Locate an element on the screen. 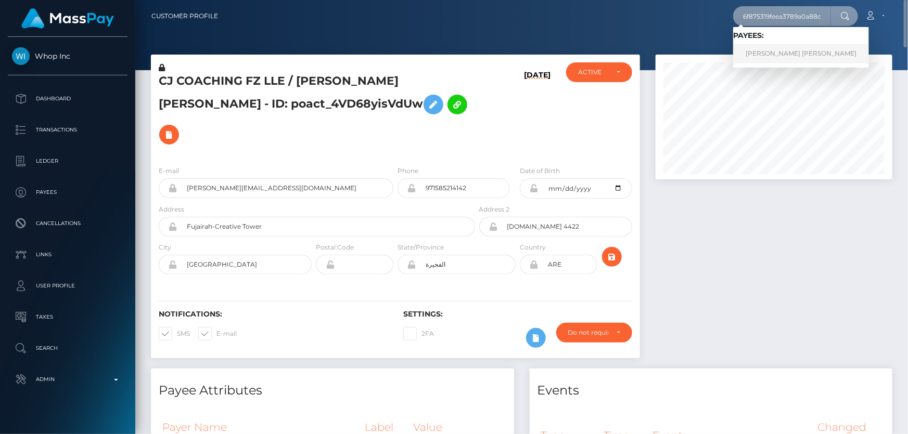 The width and height of the screenshot is (908, 434). a: Search is located at coordinates (68, 349).